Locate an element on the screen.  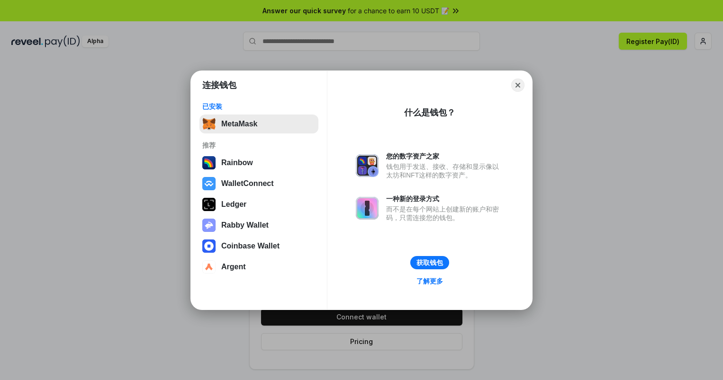
img: svg+xml,%3Csvg%20xmlns%3D%22http%3A%2F%2Fwww.w3.org%2F2000%2Fsvg%22%20width%3D%2228%22%20height%3... is located at coordinates (209, 205).